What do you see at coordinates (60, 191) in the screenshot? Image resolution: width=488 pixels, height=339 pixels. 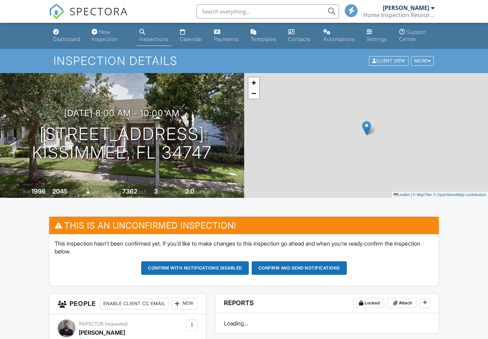 I see `div: 2045` at bounding box center [60, 191].